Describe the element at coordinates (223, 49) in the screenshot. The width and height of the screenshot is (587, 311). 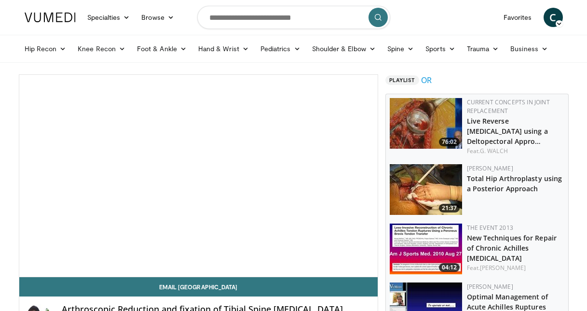
I see `a: Hand & Wrist` at that location.